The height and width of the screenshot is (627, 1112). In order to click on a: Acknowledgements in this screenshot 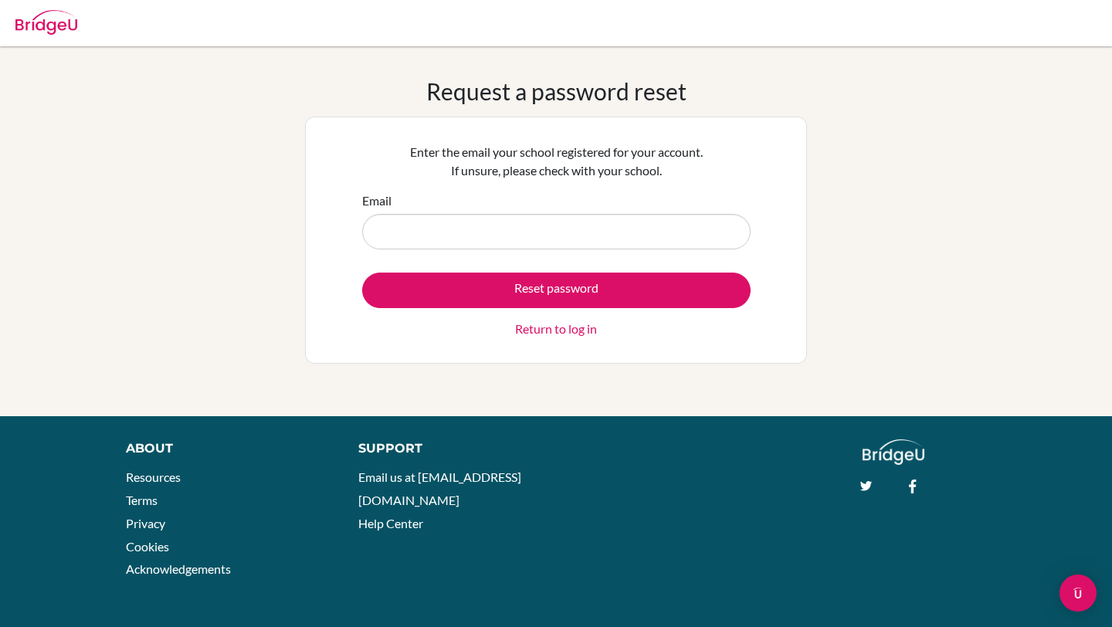, I will do `click(178, 568)`.